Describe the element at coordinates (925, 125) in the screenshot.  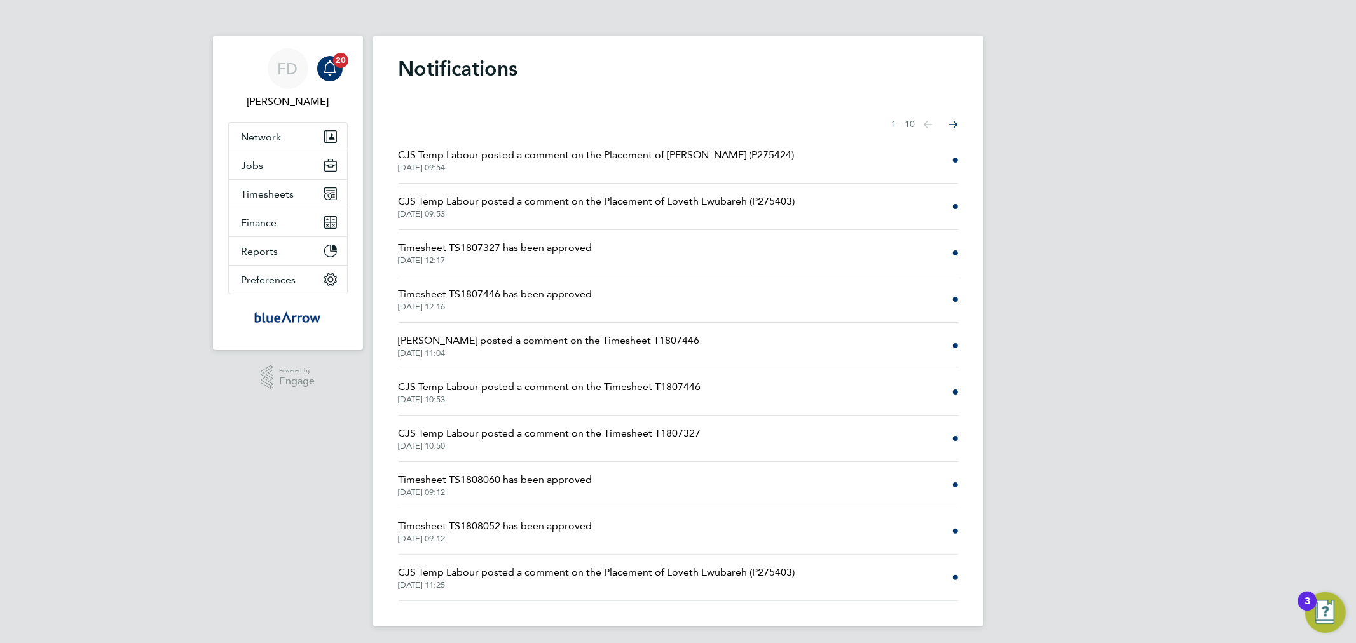
I see `nav: Select page of notifications list` at that location.